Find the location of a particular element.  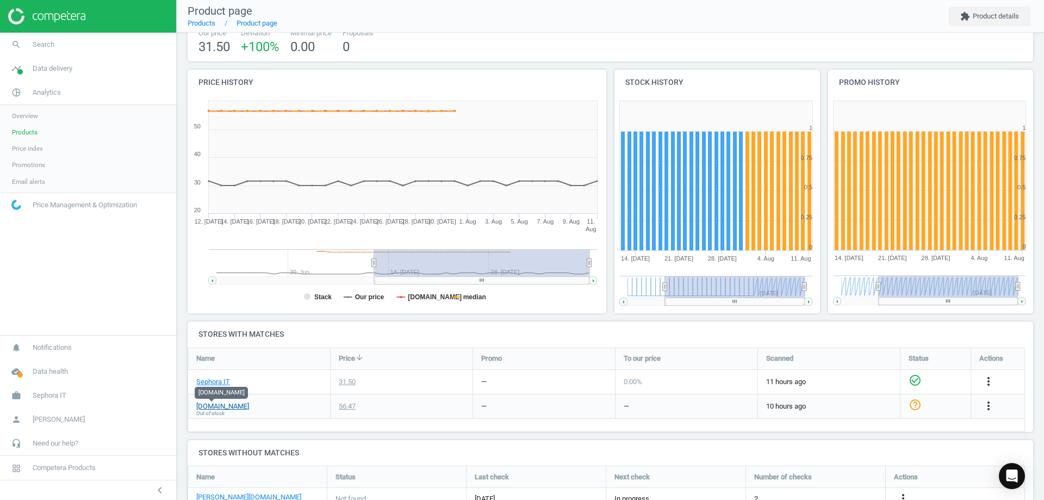

span: Our price is located at coordinates (214, 33).